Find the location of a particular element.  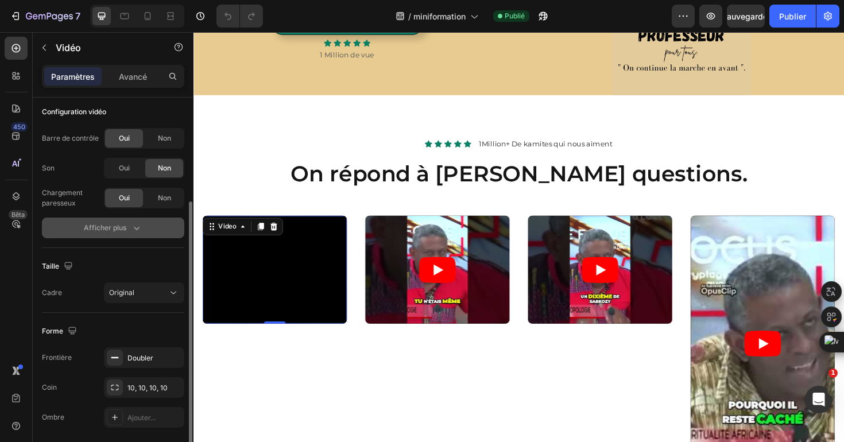

div: Annuler/Rétablir is located at coordinates (239, 16).